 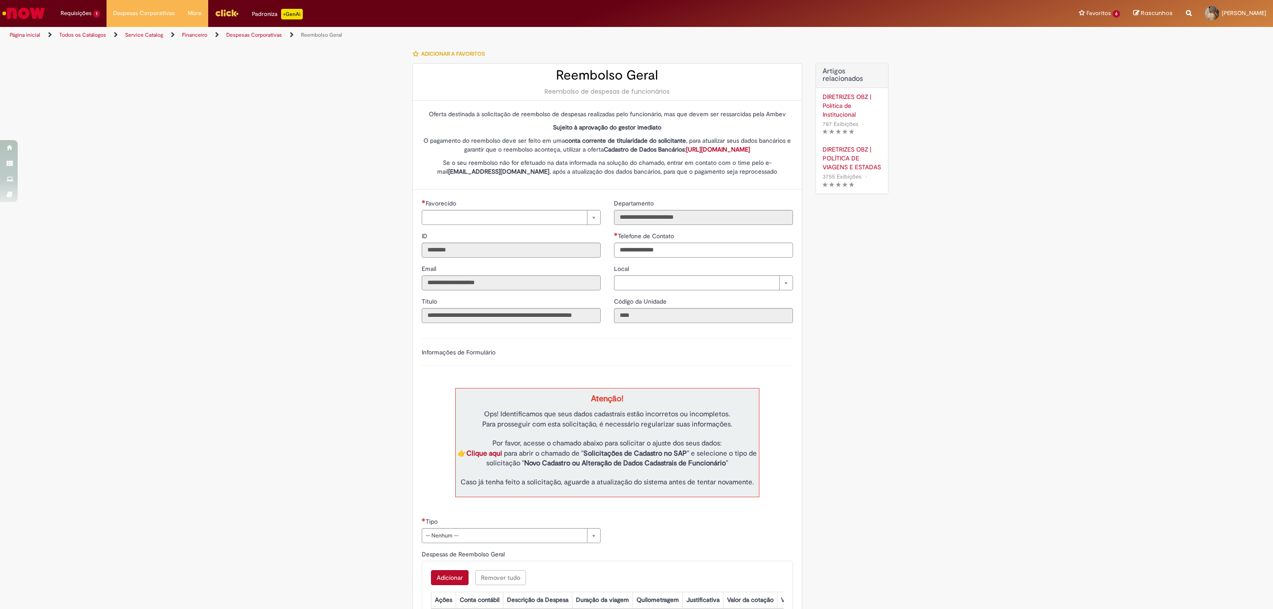 I want to click on a: Financeiro, so click(x=194, y=35).